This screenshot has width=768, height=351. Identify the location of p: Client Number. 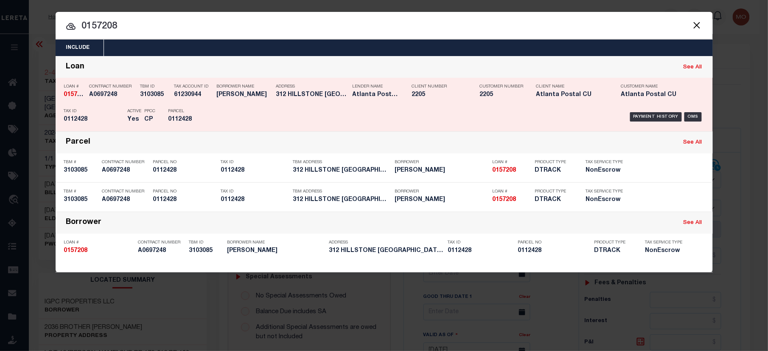
(440, 87).